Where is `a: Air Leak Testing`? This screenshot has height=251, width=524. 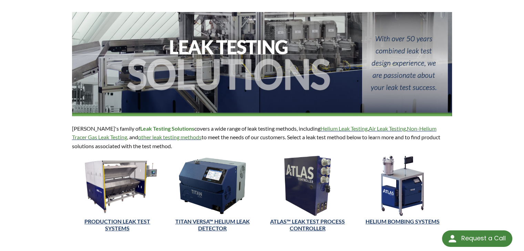
a: Air Leak Testing is located at coordinates (387, 128).